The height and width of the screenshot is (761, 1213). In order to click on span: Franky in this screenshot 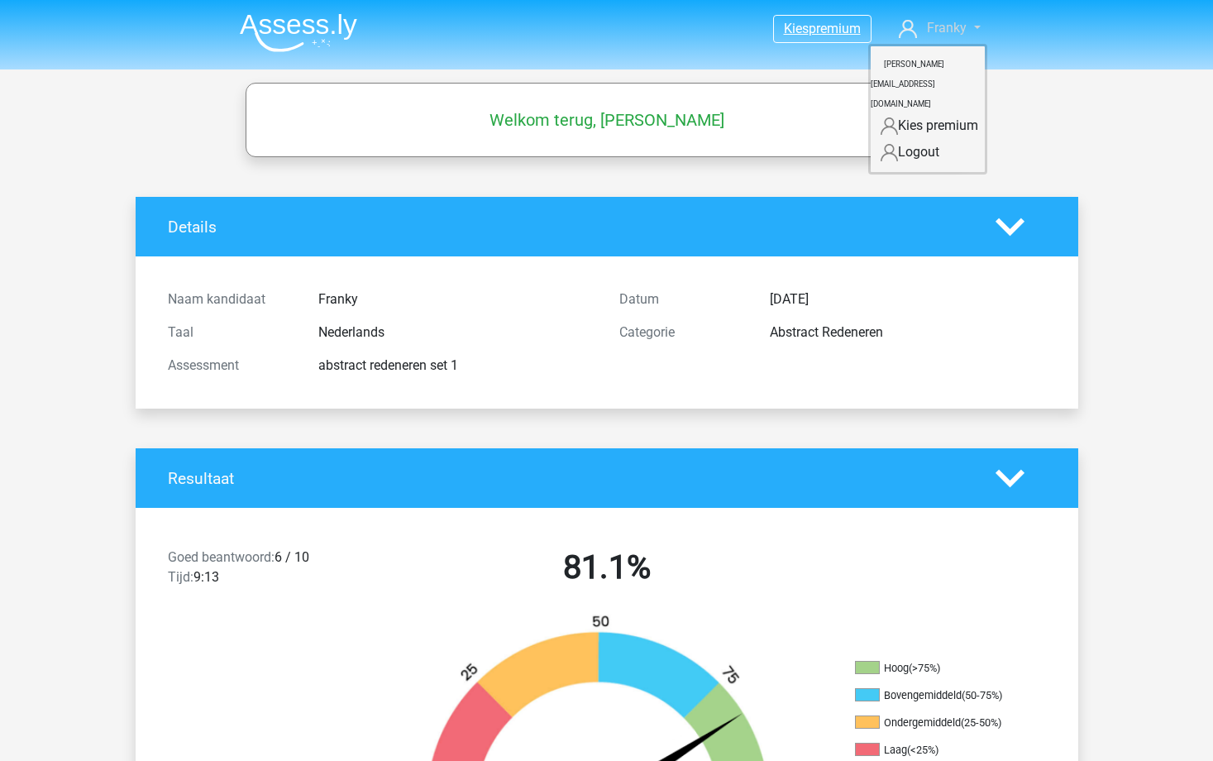, I will do `click(947, 27)`.